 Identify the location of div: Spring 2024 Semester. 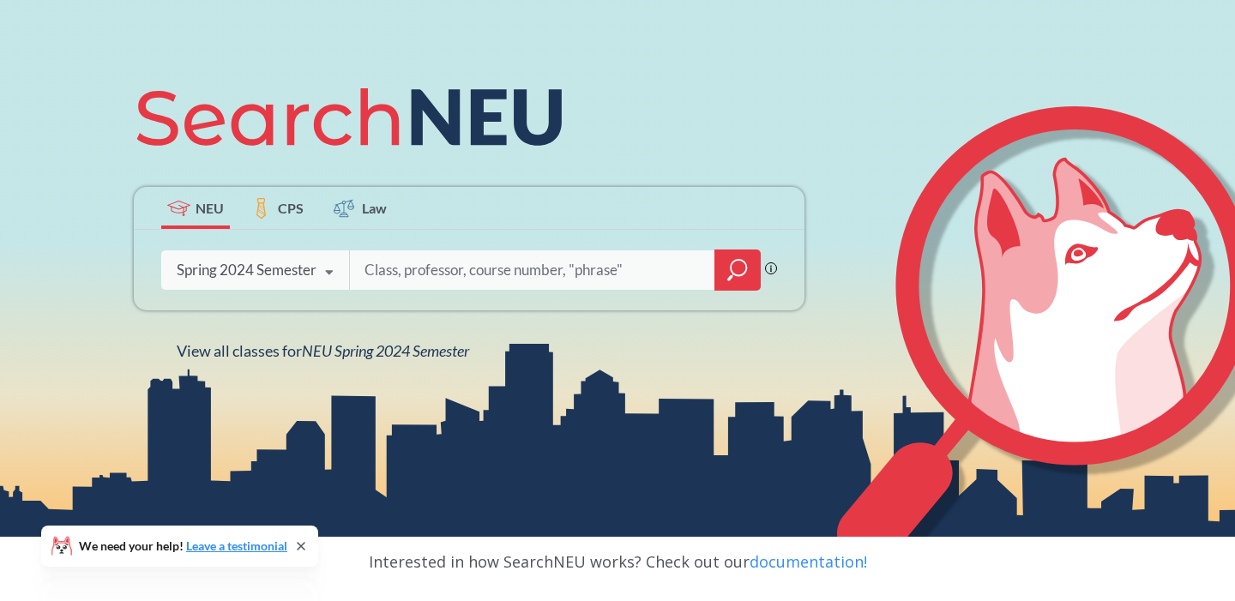
(246, 270).